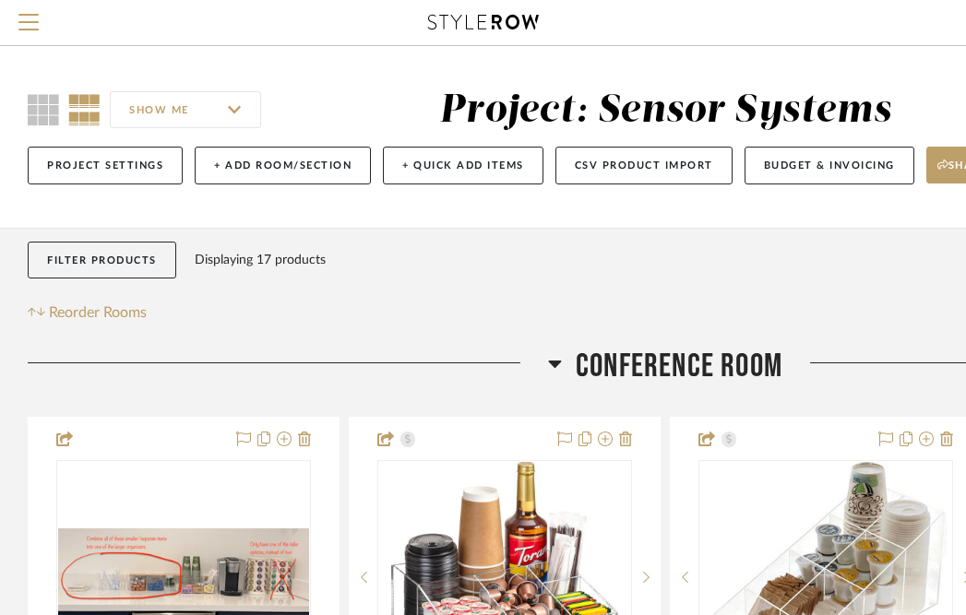 This screenshot has height=615, width=966. What do you see at coordinates (282, 165) in the screenshot?
I see `button: + Add Room/Section` at bounding box center [282, 165].